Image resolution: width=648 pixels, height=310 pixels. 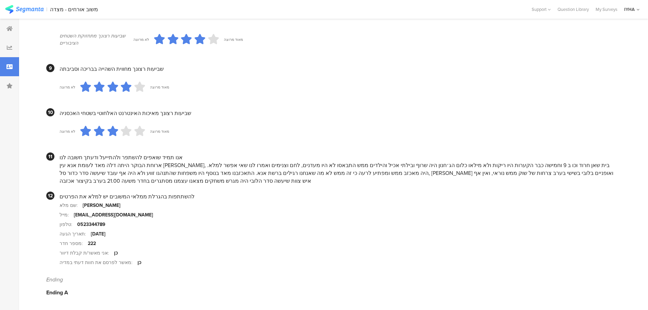 I want to click on div: טלפון:, so click(x=68, y=224).